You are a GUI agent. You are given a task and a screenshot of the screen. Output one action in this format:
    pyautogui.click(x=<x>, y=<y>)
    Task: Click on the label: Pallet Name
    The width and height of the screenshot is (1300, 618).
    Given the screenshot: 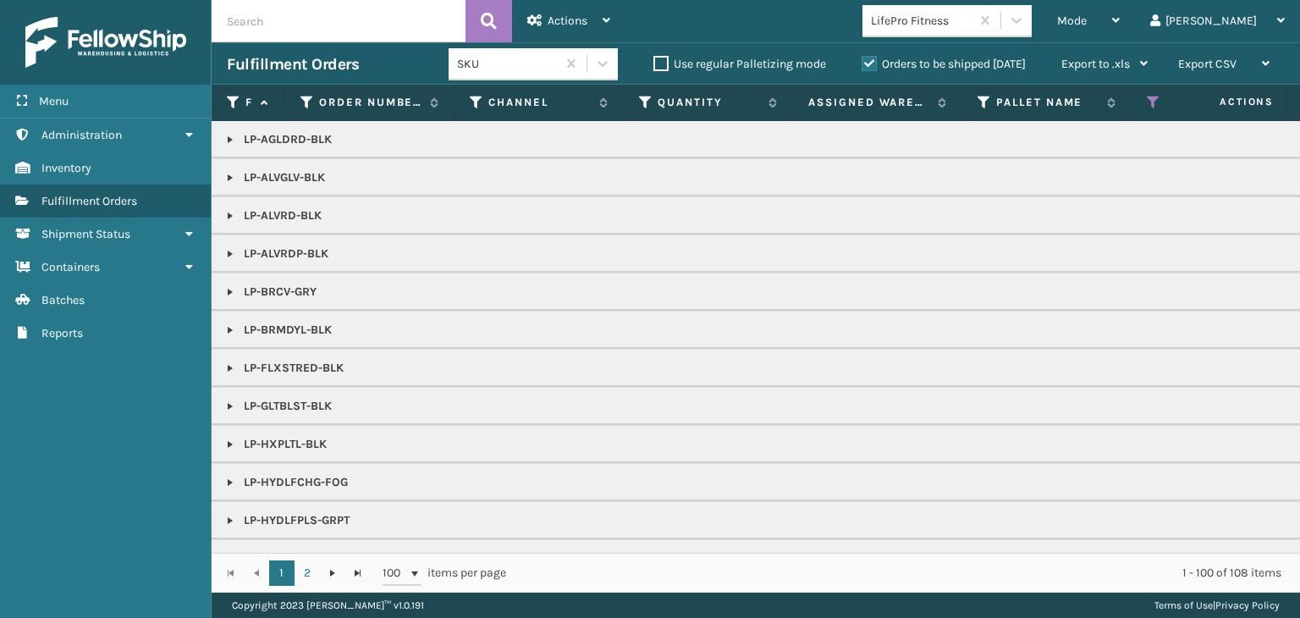 What is the action you would take?
    pyautogui.click(x=1047, y=102)
    